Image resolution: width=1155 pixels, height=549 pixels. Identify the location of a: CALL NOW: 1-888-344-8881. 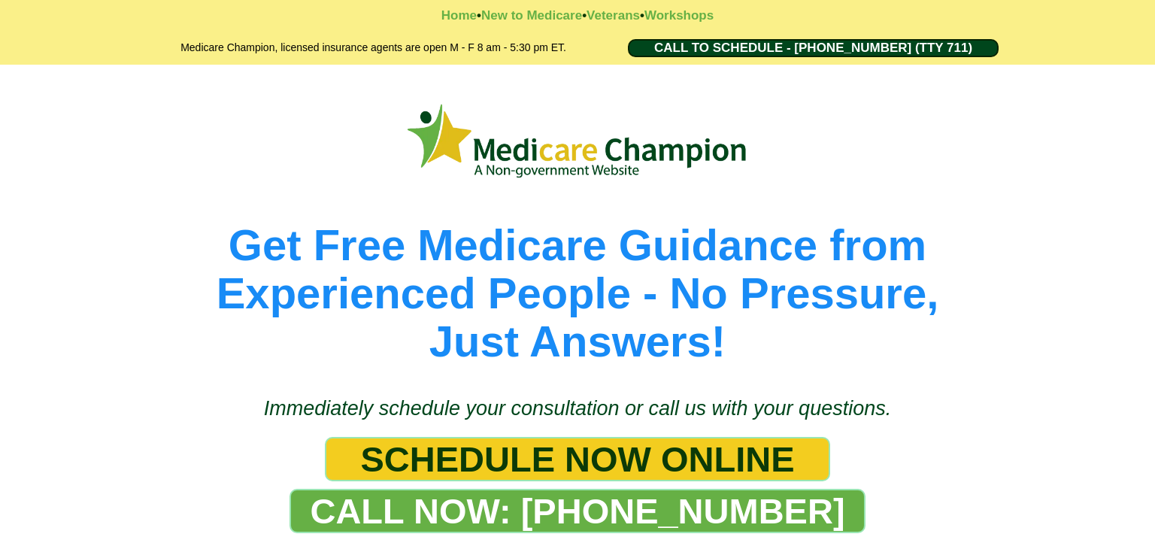
(577, 511).